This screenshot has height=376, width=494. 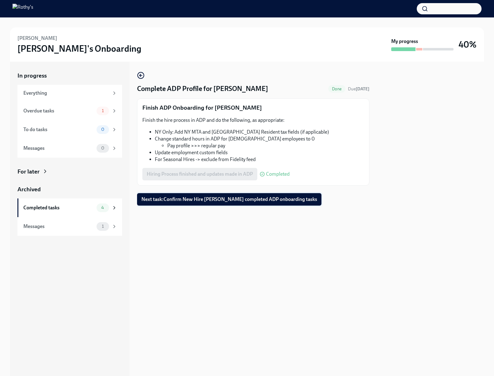 I want to click on div: Archived, so click(x=70, y=190).